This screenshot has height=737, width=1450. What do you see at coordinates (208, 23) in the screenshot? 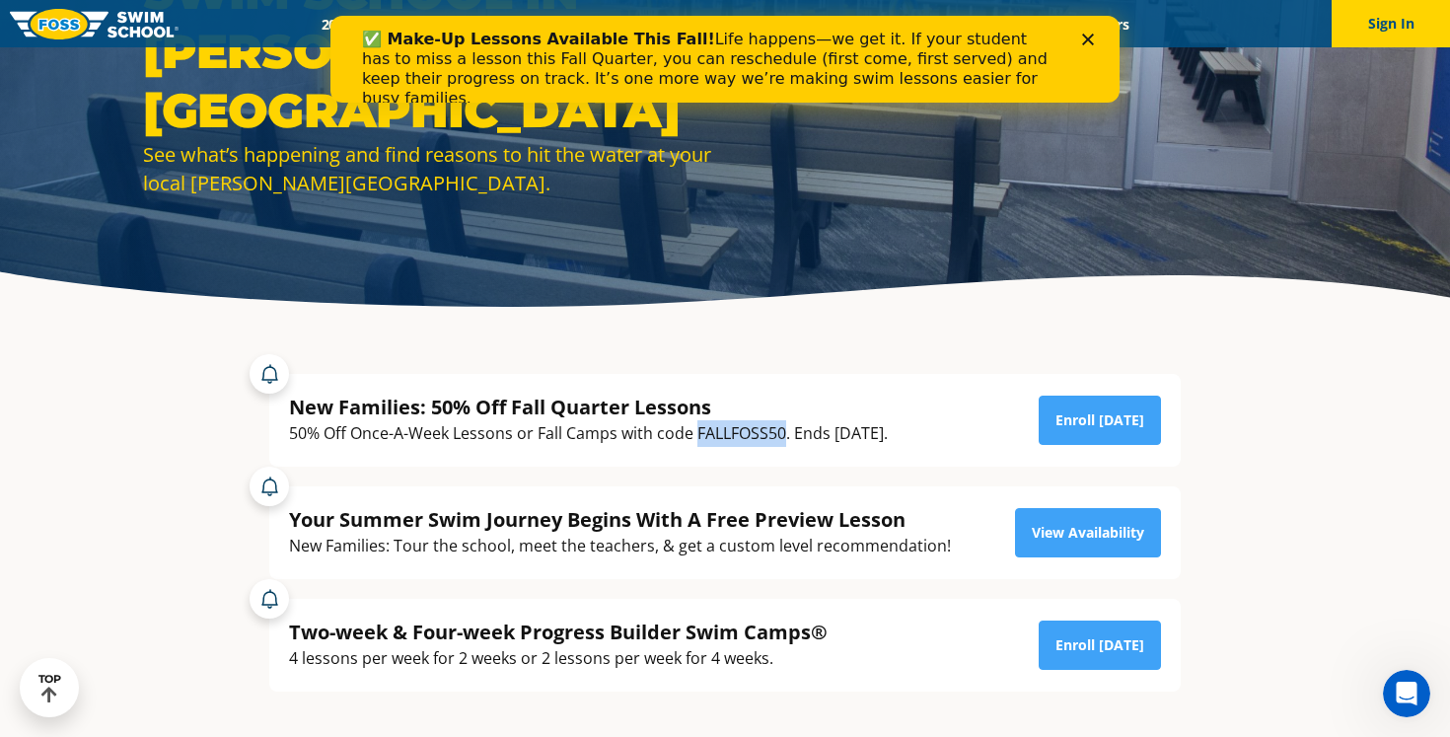
I see `b: ✅ Make-Up Lessons Available This Fall!` at bounding box center [208, 23].